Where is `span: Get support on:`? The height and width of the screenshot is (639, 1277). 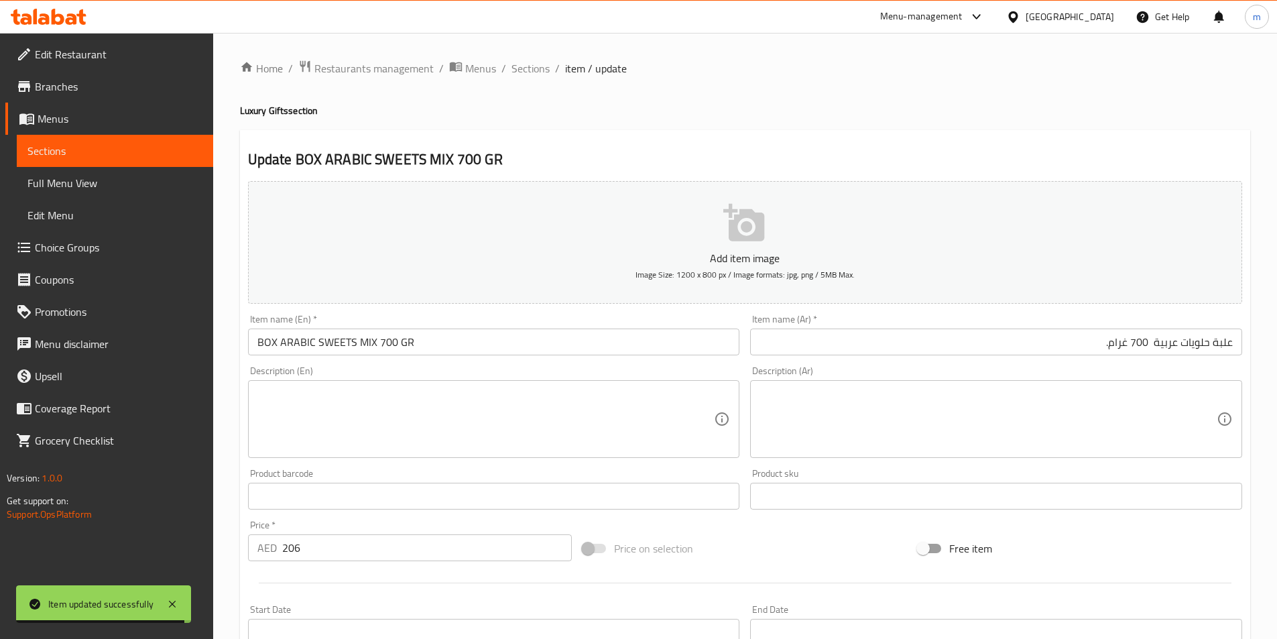
span: Get support on: is located at coordinates (38, 501).